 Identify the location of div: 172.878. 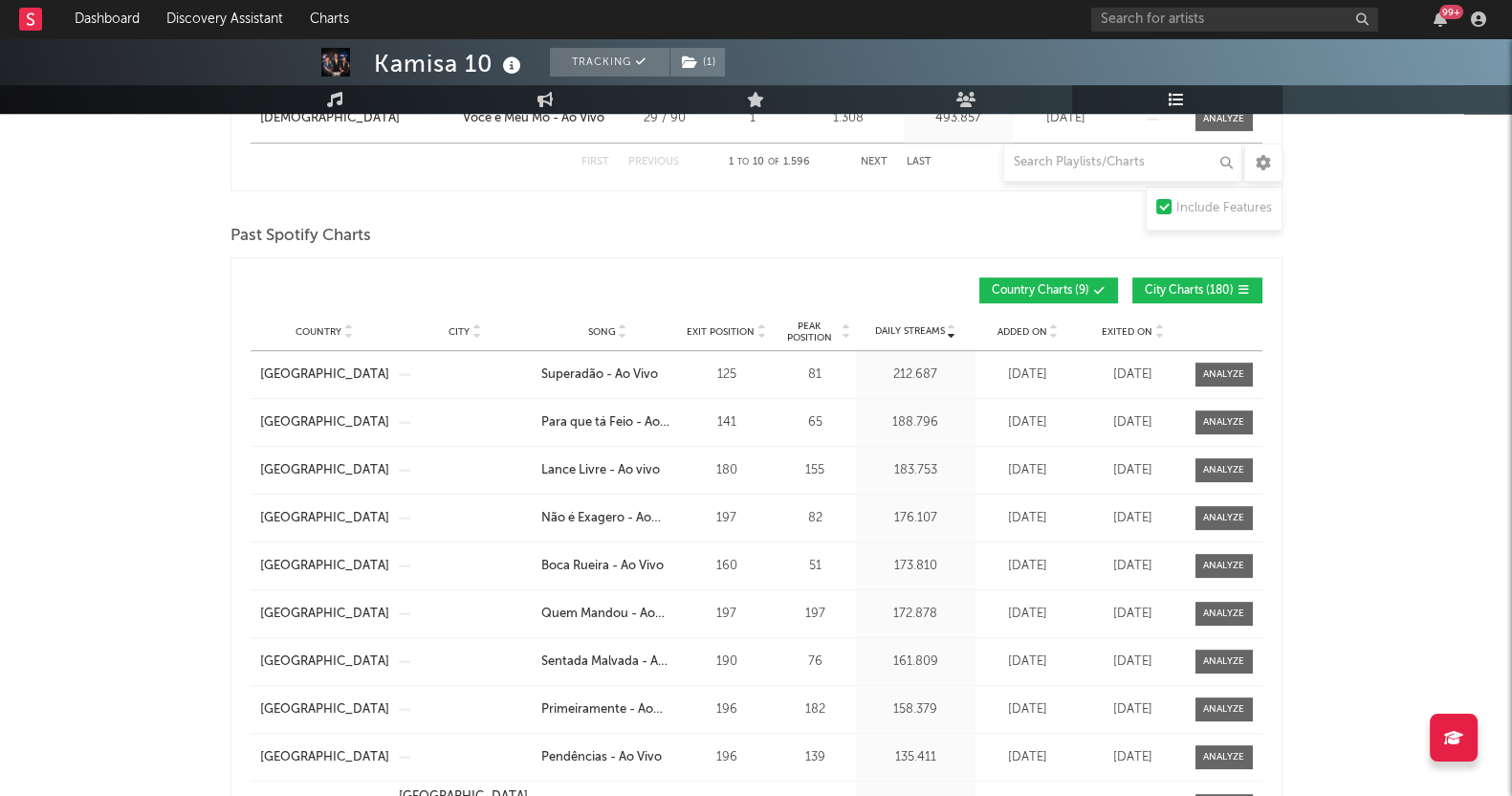
(915, 614).